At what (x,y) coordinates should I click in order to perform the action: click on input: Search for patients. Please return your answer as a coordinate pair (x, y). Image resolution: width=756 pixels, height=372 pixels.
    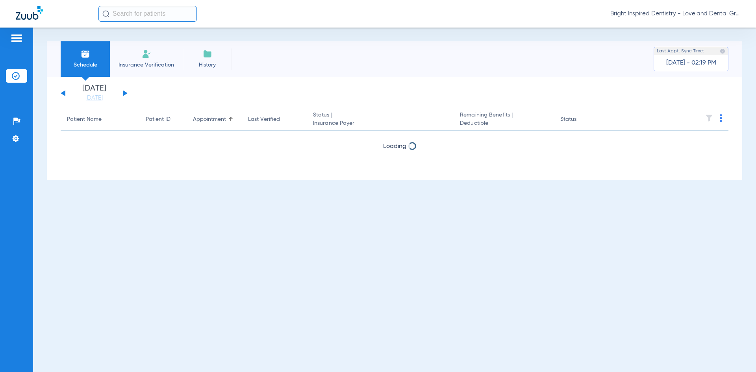
    Looking at the image, I should click on (148, 14).